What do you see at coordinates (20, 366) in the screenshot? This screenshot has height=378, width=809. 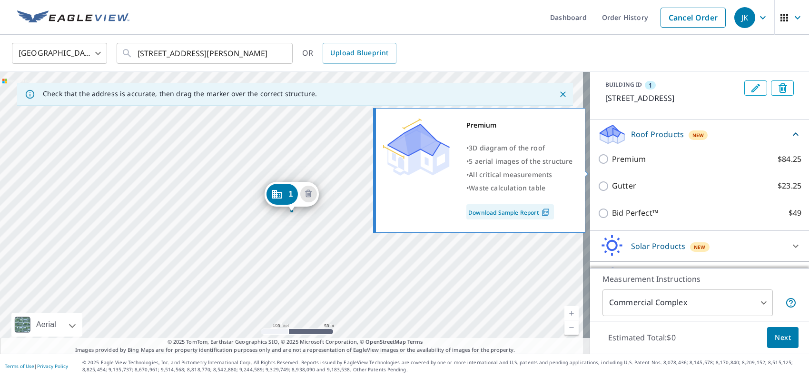 I see `a: Terms of Use` at bounding box center [20, 366].